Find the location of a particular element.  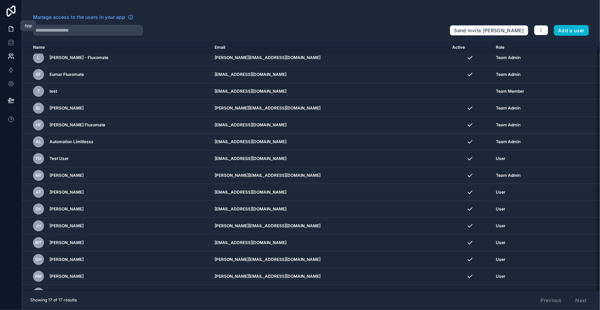

span: RM is located at coordinates (39, 277).